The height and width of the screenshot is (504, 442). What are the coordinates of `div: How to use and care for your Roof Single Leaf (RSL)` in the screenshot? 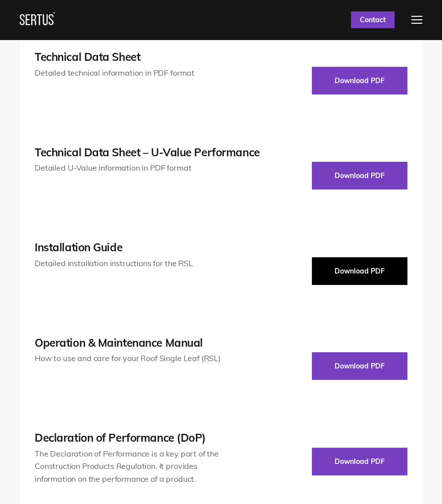 It's located at (128, 359).